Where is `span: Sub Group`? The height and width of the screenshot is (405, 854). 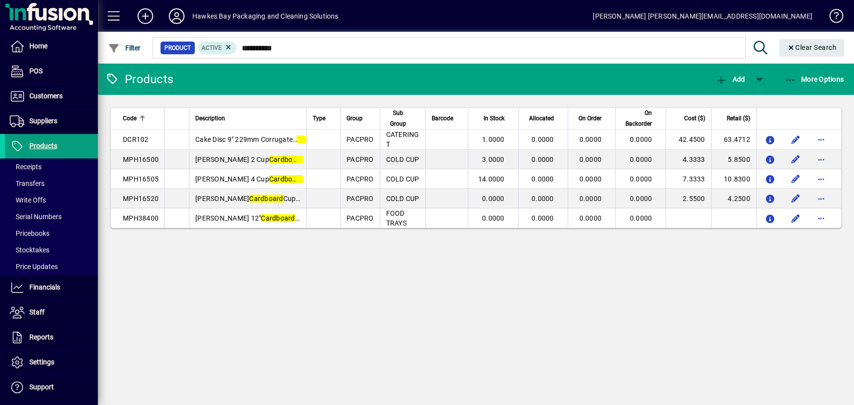
span: Sub Group is located at coordinates (399, 119).